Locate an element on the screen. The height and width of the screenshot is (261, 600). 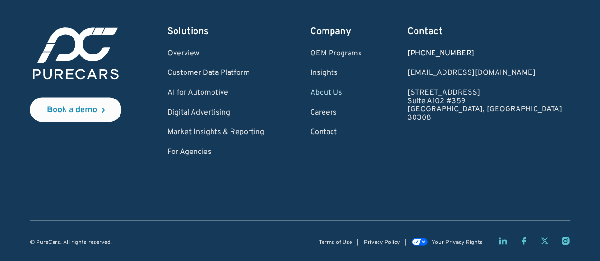
a: Careers is located at coordinates (336, 113).